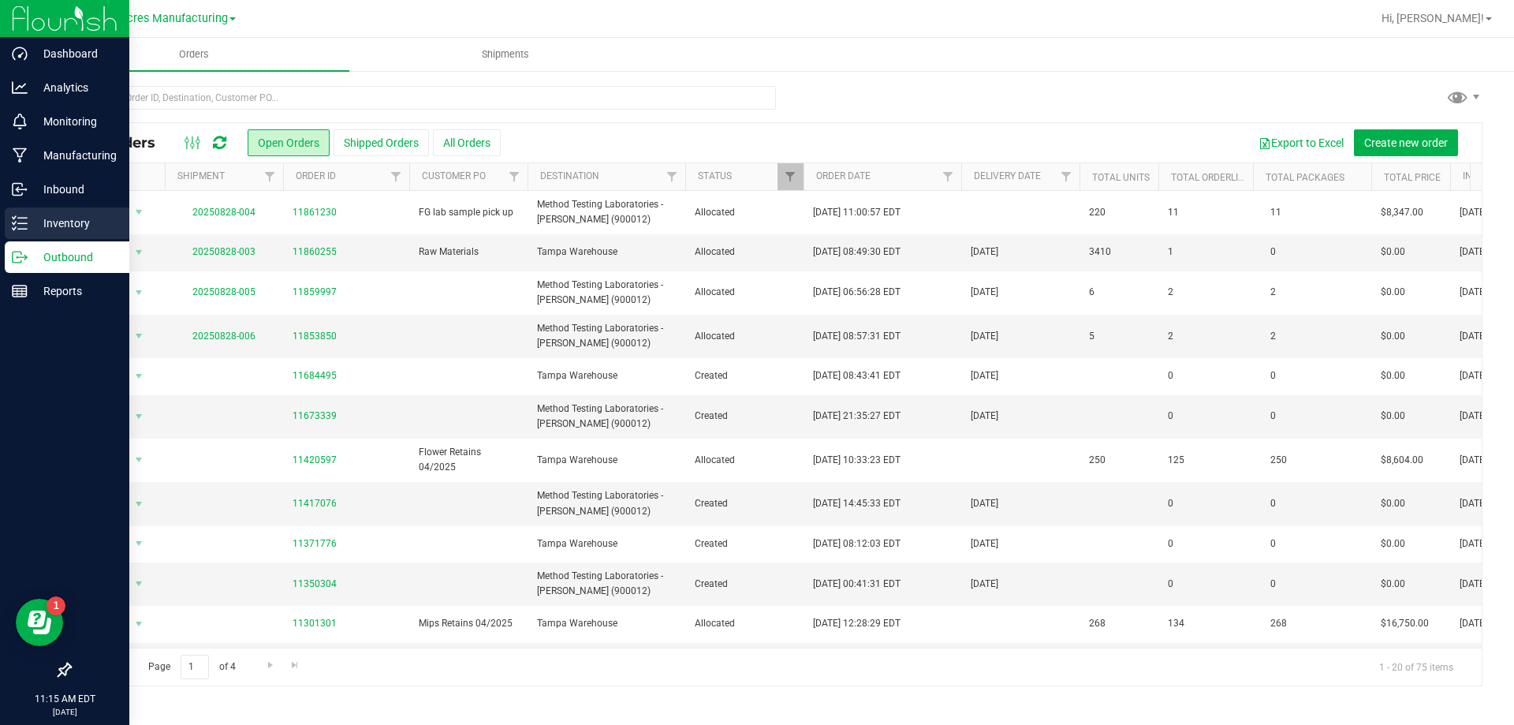 This screenshot has width=1514, height=725. Describe the element at coordinates (315, 416) in the screenshot. I see `a: 11673339` at that location.